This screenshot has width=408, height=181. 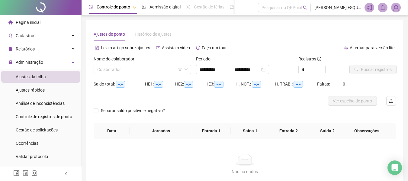 I want to click on span: lock, so click(x=11, y=62).